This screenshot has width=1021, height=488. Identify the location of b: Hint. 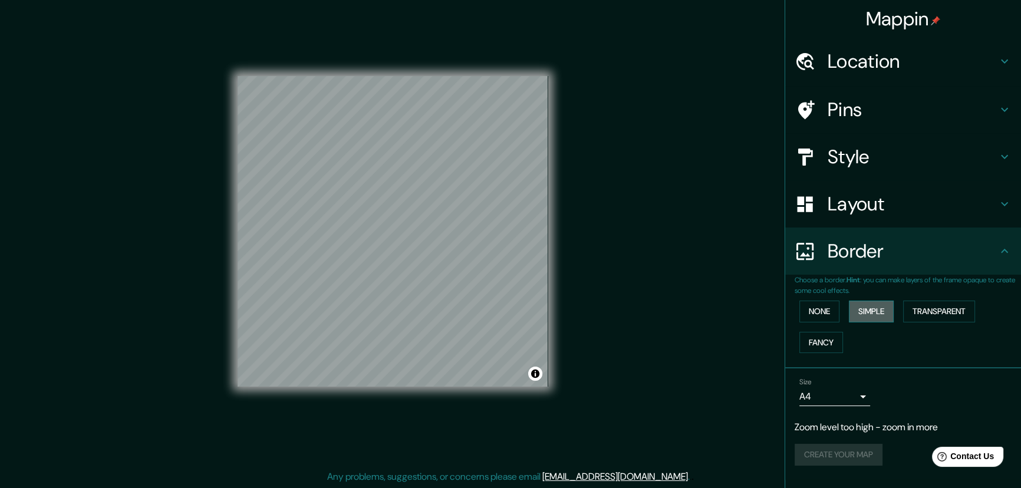
(853, 280).